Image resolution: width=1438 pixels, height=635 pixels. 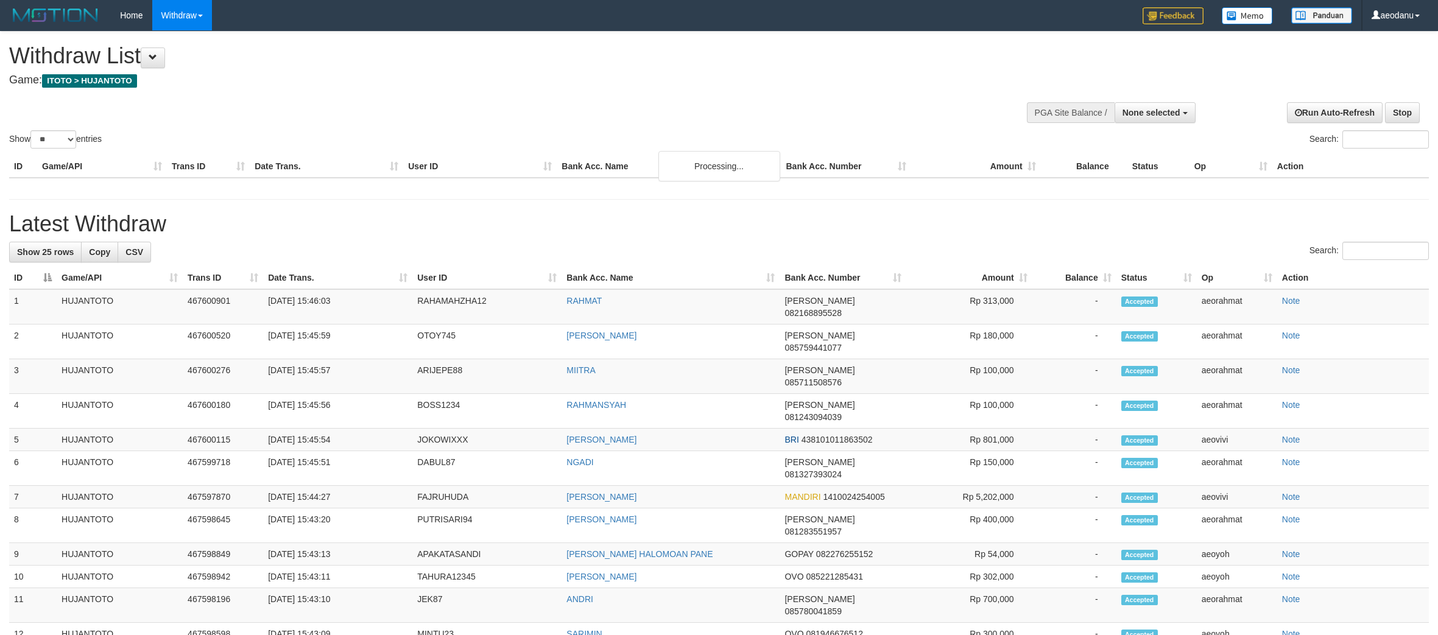 What do you see at coordinates (326, 166) in the screenshot?
I see `th: Date Trans.` at bounding box center [326, 166].